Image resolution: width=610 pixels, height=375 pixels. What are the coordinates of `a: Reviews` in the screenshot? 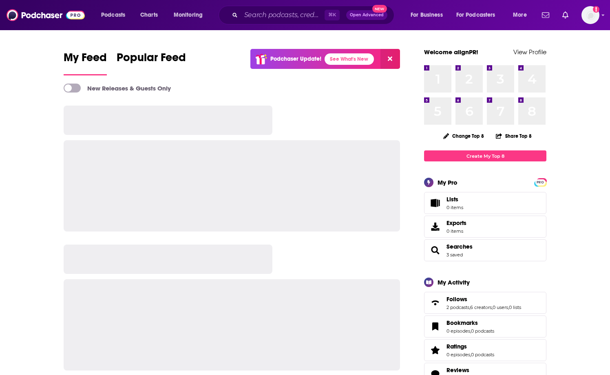 It's located at (470, 370).